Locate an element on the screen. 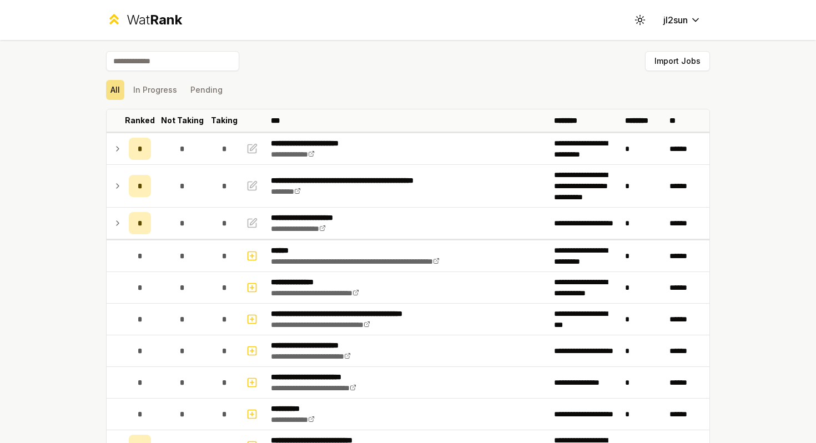 This screenshot has width=816, height=443. a: WatRank is located at coordinates (144, 20).